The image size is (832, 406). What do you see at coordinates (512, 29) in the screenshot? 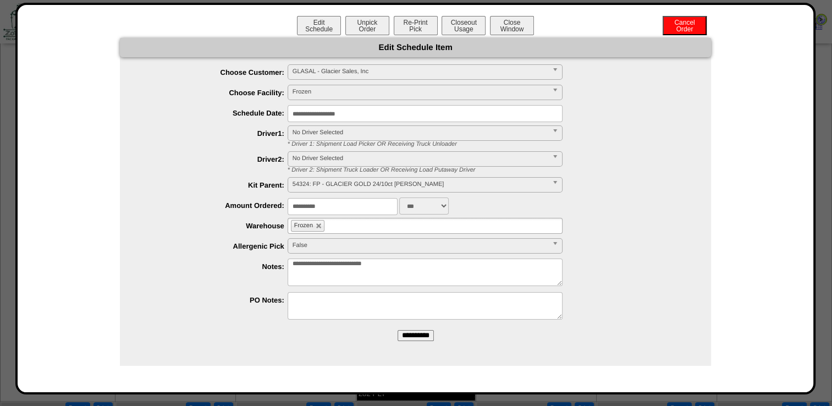
I see `a: CloseWindow` at bounding box center [512, 29].